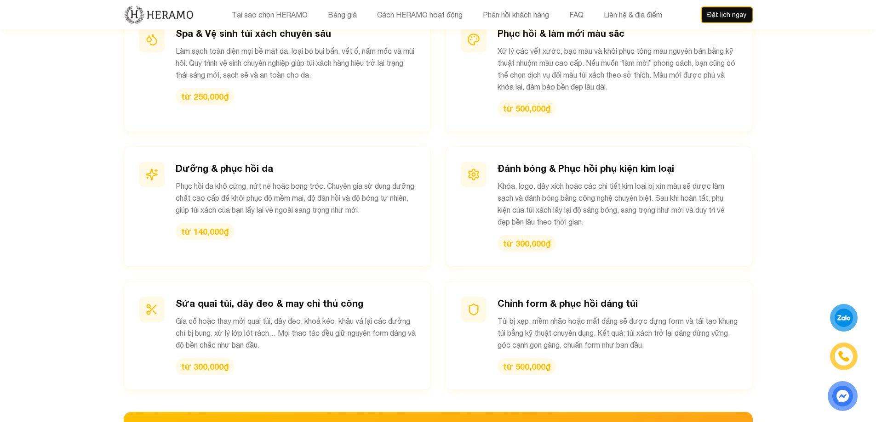  Describe the element at coordinates (296, 33) in the screenshot. I see `h3: Spa & Vệ sinh túi xách chuyên sâu` at that location.